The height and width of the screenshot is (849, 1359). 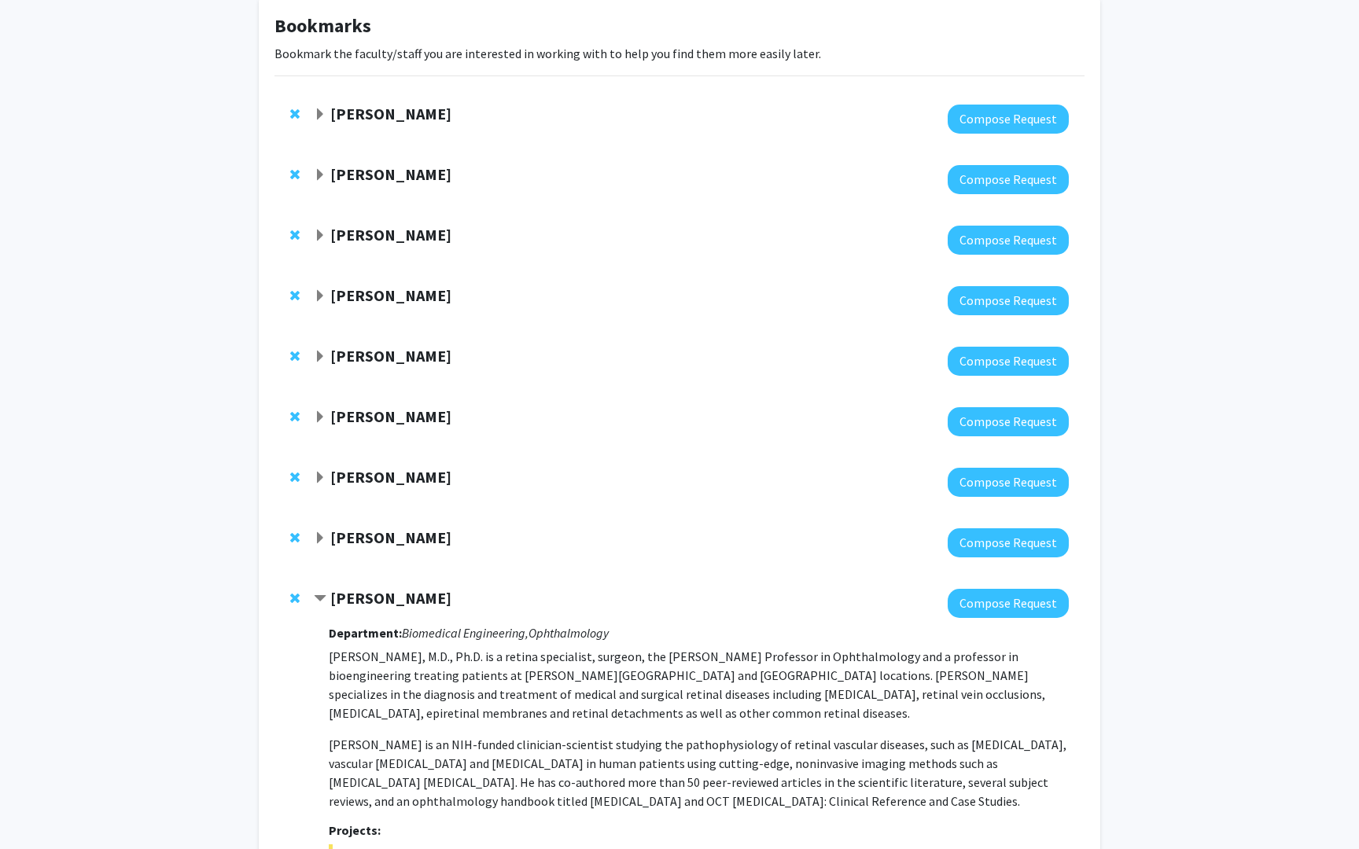 I want to click on button: Compose Request to Mandeep Singh, so click(x=1008, y=361).